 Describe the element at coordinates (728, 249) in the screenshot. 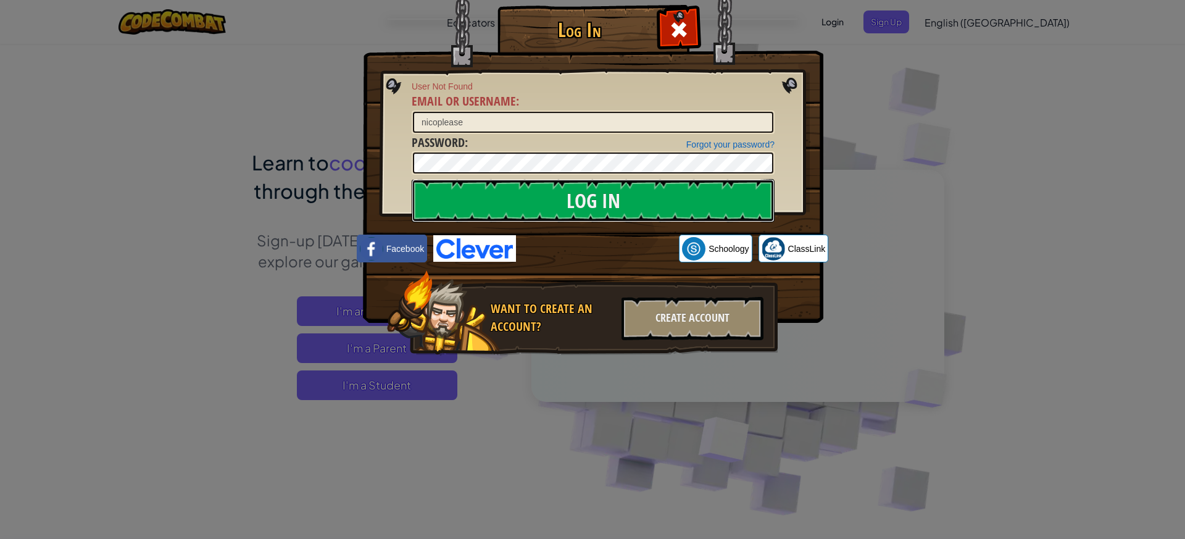

I see `span: Schoology` at that location.